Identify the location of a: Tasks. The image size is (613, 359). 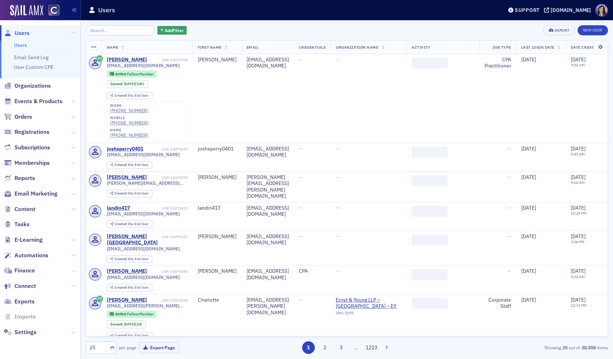
(17, 224).